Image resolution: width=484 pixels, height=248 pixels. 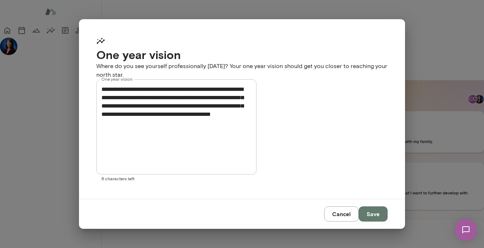 What do you see at coordinates (341, 214) in the screenshot?
I see `button: Cancel` at bounding box center [341, 214].